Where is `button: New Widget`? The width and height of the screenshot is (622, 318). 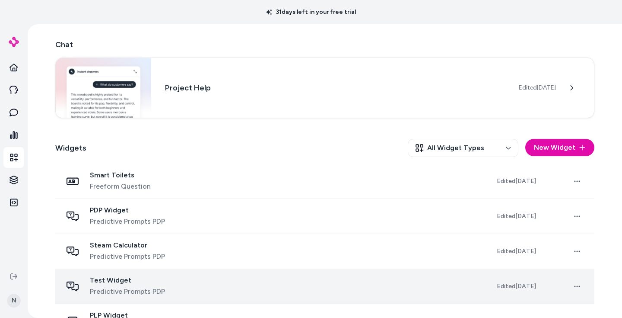 button: New Widget is located at coordinates (560, 147).